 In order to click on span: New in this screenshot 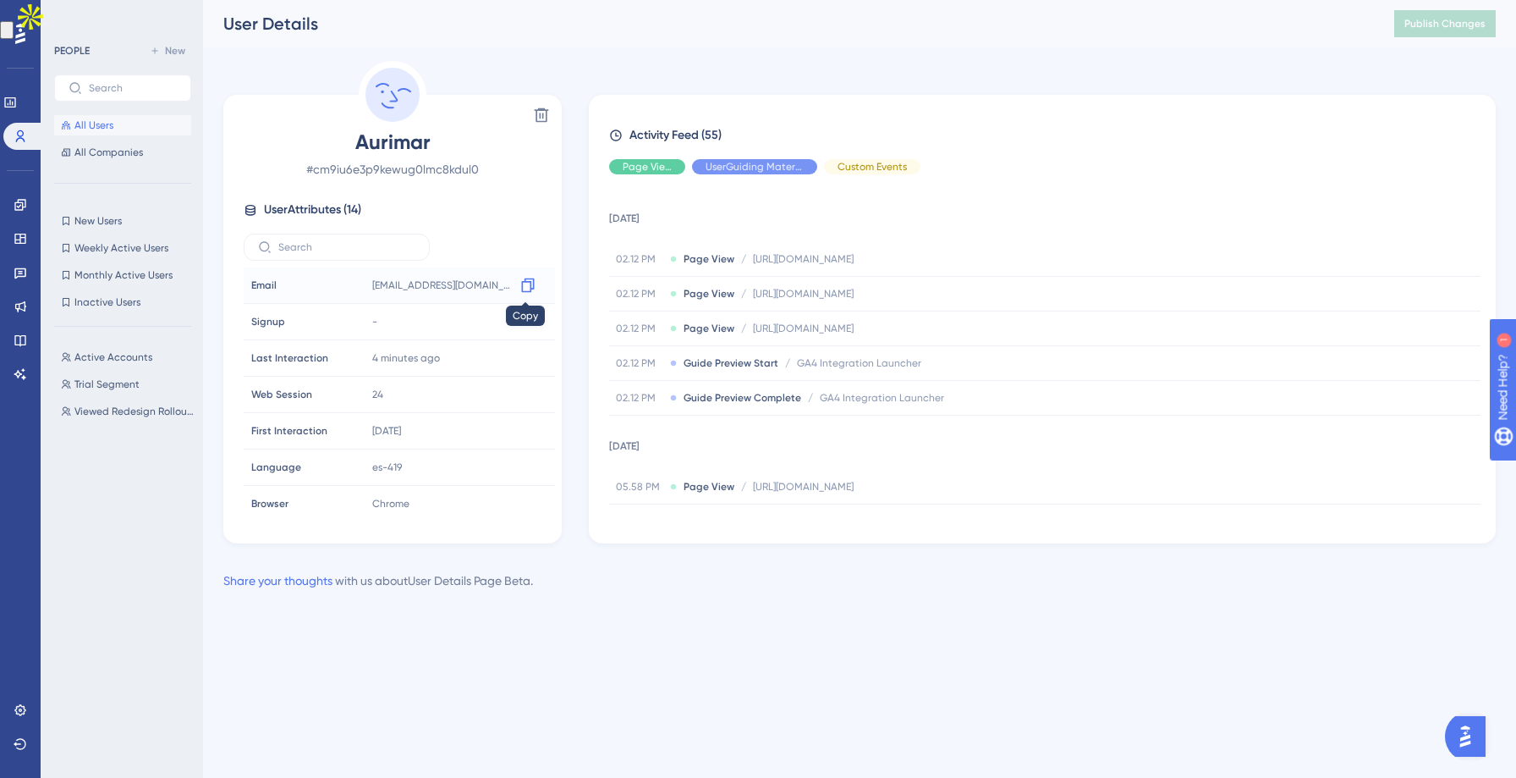, I will do `click(175, 51)`.